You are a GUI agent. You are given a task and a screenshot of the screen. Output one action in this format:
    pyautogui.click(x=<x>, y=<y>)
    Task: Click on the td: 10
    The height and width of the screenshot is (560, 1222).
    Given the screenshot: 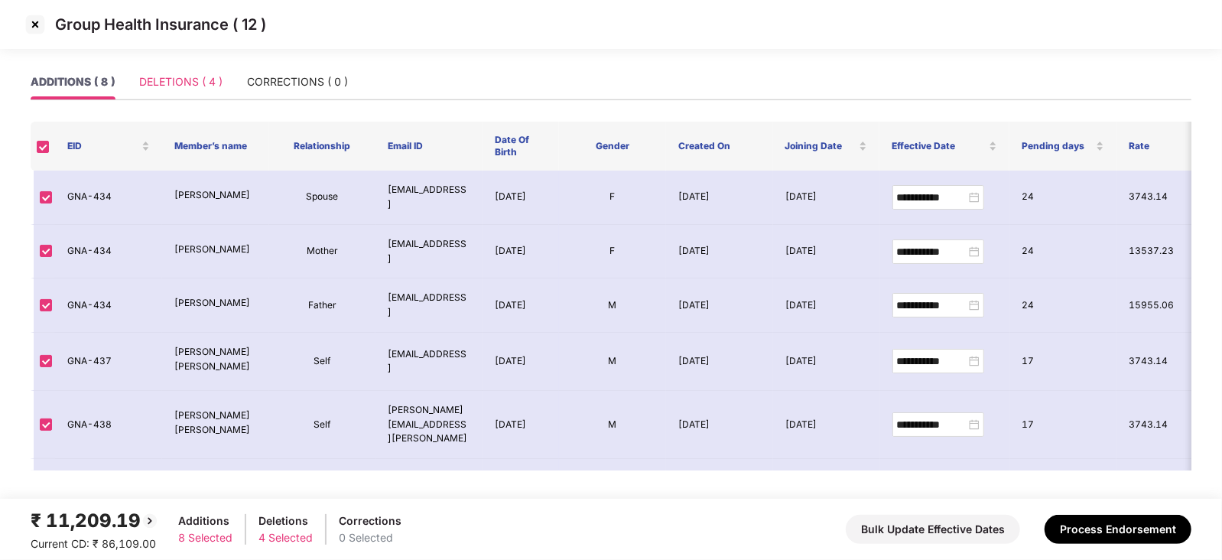 What is the action you would take?
    pyautogui.click(x=1064, y=486)
    